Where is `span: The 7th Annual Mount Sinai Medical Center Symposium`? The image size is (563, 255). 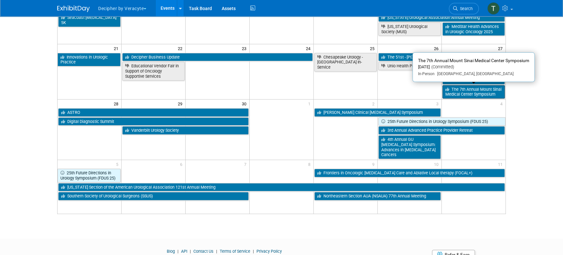
span: The 7th Annual Mount Sinai Medical Center Symposium is located at coordinates (474, 60).